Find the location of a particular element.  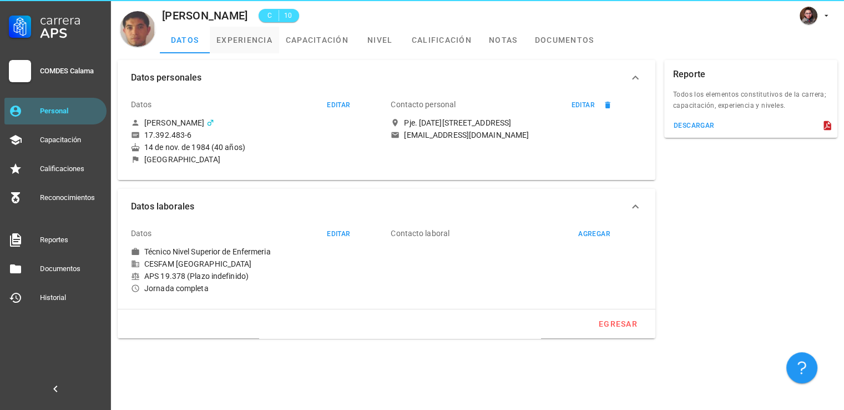

button: Datos personales is located at coordinates (386, 78).